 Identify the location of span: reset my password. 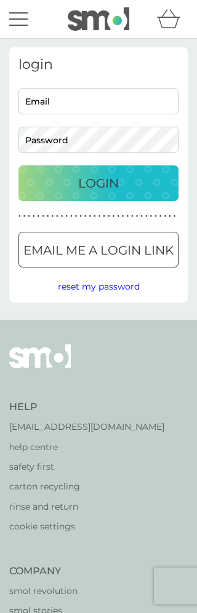
(98, 286).